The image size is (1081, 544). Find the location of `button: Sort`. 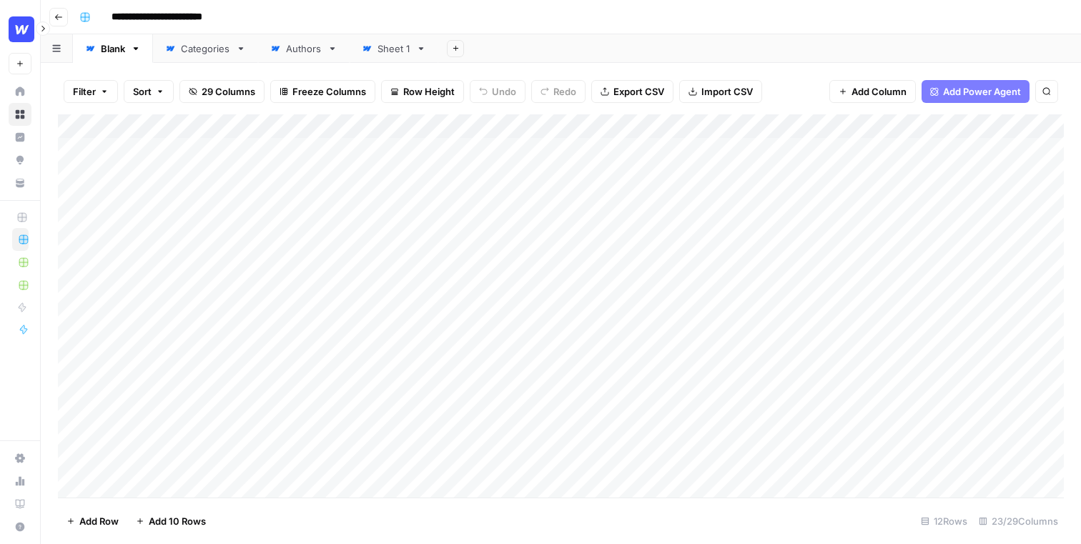

button: Sort is located at coordinates (149, 92).